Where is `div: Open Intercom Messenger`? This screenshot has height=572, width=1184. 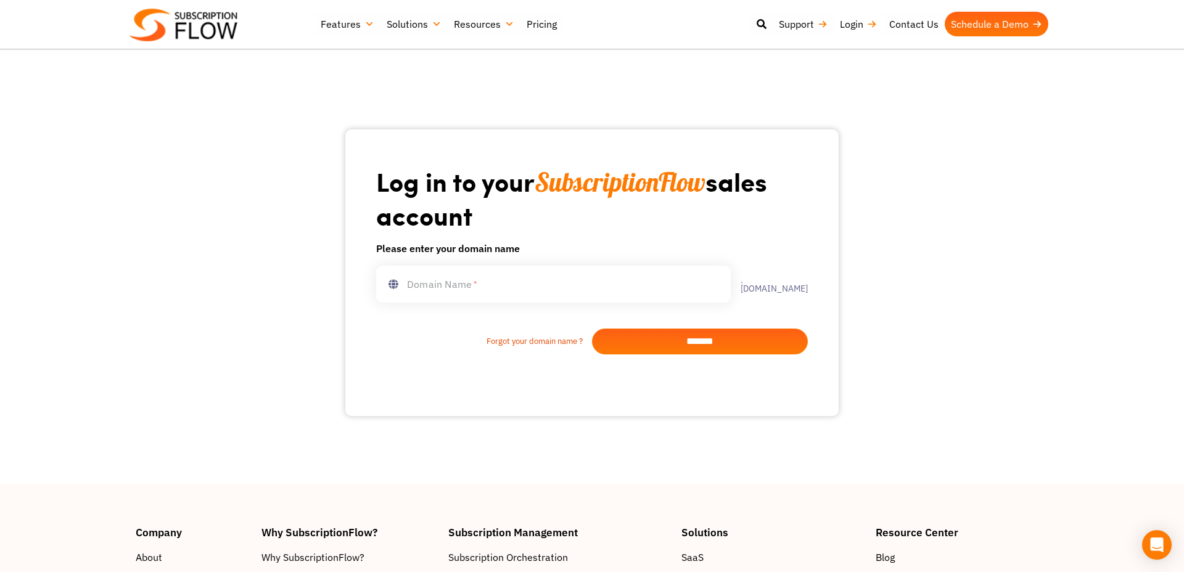 div: Open Intercom Messenger is located at coordinates (1157, 545).